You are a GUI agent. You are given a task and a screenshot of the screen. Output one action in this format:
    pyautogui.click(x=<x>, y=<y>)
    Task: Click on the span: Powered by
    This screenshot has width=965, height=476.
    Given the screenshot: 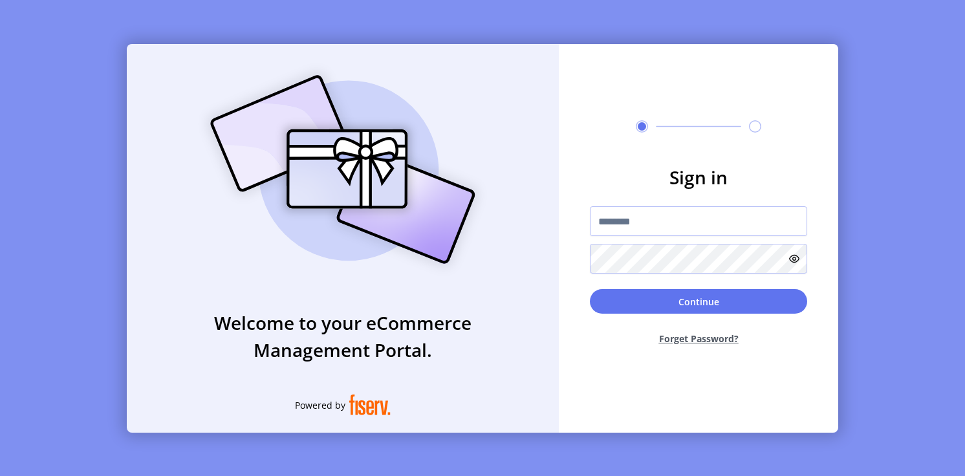 What is the action you would take?
    pyautogui.click(x=320, y=405)
    